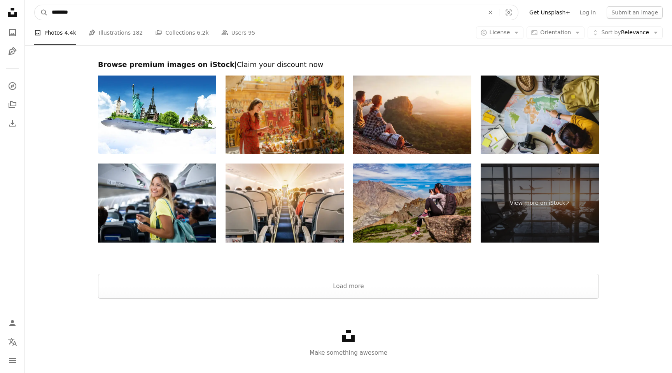 Image resolution: width=672 pixels, height=373 pixels. What do you see at coordinates (41, 12) in the screenshot?
I see `button: Search Unsplash` at bounding box center [41, 12].